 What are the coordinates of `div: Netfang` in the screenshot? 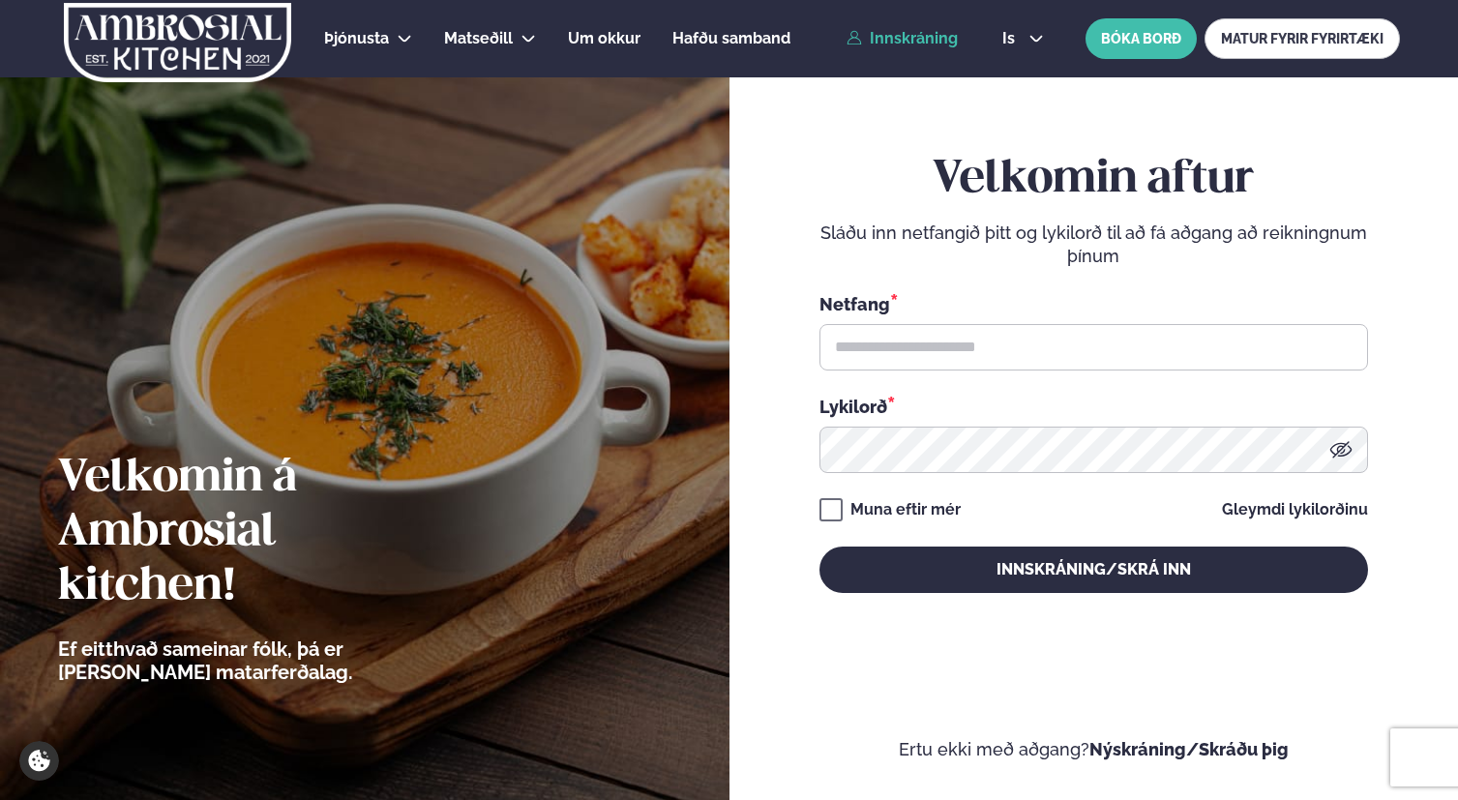 It's located at (1093, 304).